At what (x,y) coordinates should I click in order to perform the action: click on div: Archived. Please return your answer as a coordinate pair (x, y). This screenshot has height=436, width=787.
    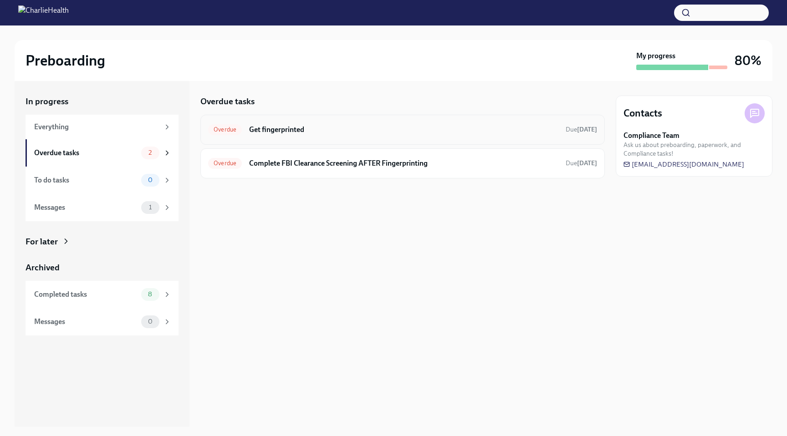
    Looking at the image, I should click on (102, 268).